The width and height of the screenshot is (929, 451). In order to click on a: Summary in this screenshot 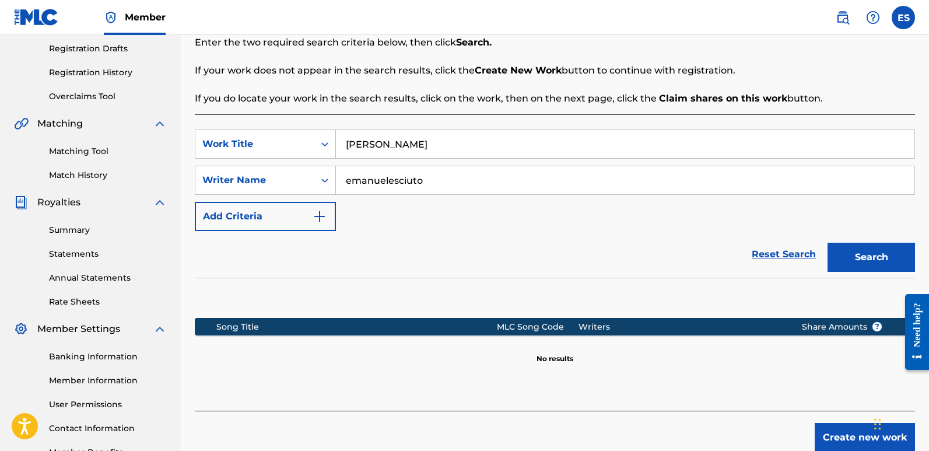, I will do `click(108, 230)`.